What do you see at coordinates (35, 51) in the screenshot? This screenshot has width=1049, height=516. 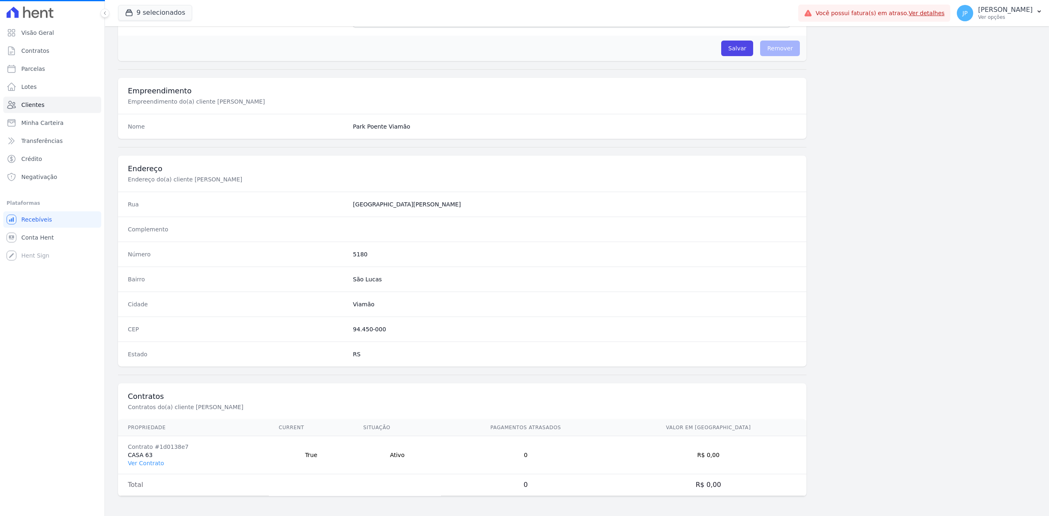 I see `span: Contratos` at bounding box center [35, 51].